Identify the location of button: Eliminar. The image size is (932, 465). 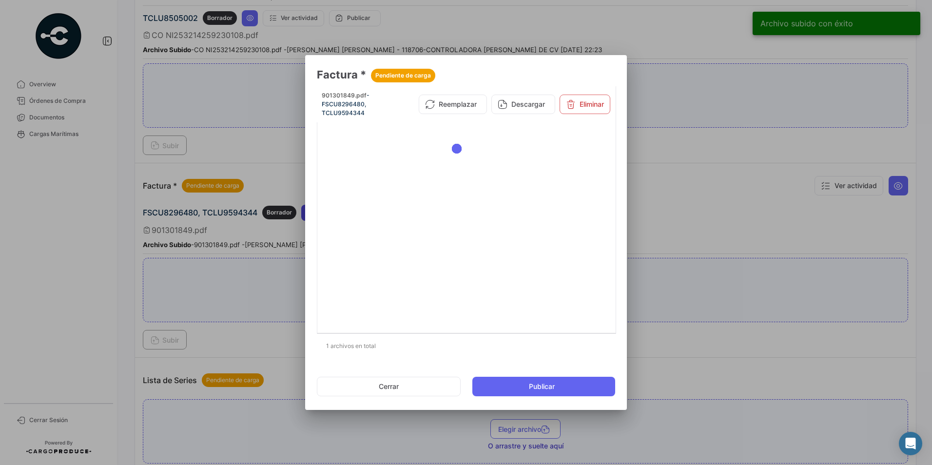
(585, 104).